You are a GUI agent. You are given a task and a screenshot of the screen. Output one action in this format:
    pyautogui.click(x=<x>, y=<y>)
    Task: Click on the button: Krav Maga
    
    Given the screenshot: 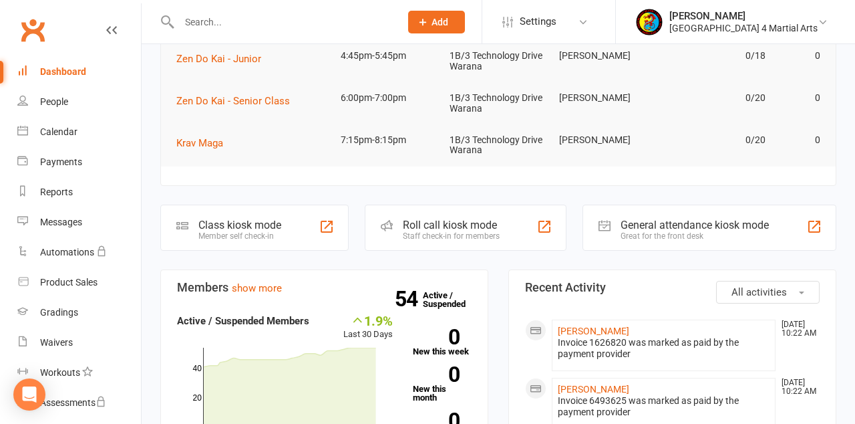 What is the action you would take?
    pyautogui.click(x=204, y=143)
    